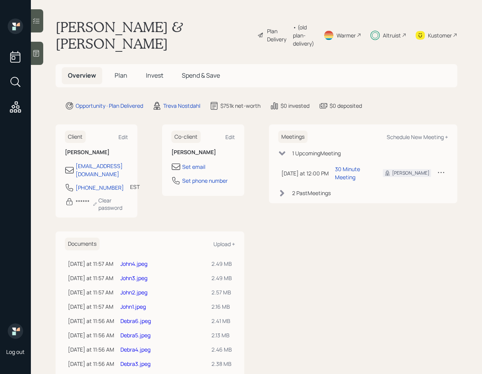 The image size is (482, 374). What do you see at coordinates (133, 306) in the screenshot?
I see `a: John1.jpeg` at bounding box center [133, 306].